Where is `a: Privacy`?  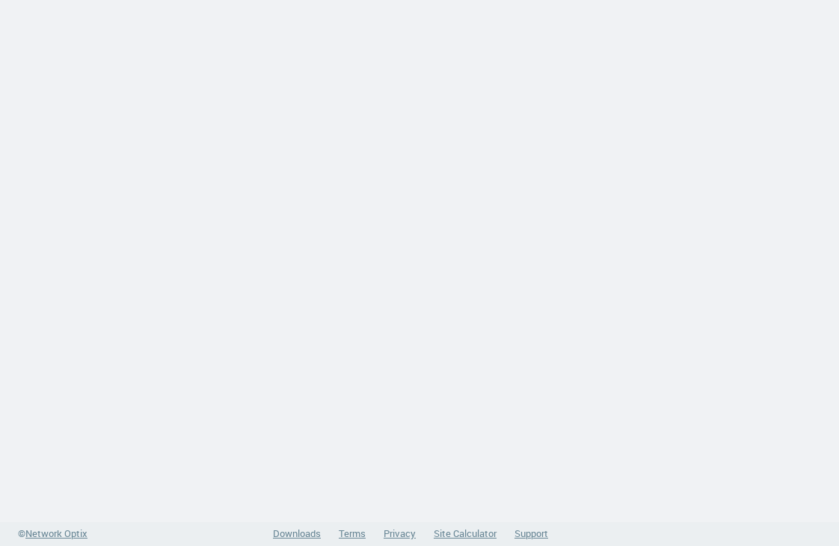
a: Privacy is located at coordinates (399, 533).